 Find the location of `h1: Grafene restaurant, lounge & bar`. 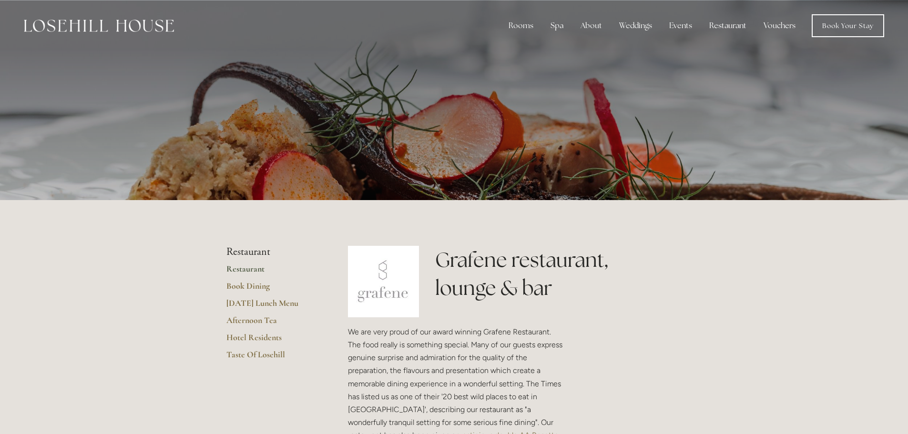

h1: Grafene restaurant, lounge & bar is located at coordinates (558, 274).